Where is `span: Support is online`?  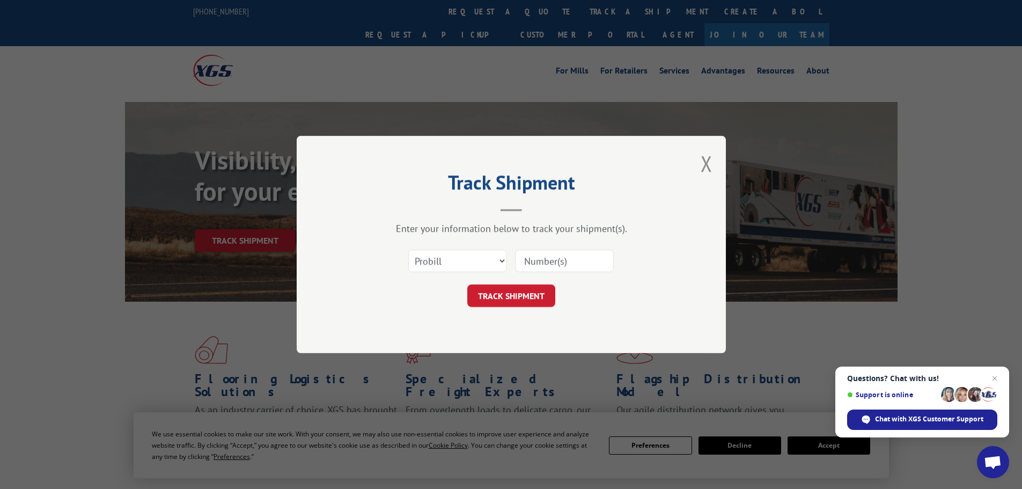
span: Support is online is located at coordinates (892, 394).